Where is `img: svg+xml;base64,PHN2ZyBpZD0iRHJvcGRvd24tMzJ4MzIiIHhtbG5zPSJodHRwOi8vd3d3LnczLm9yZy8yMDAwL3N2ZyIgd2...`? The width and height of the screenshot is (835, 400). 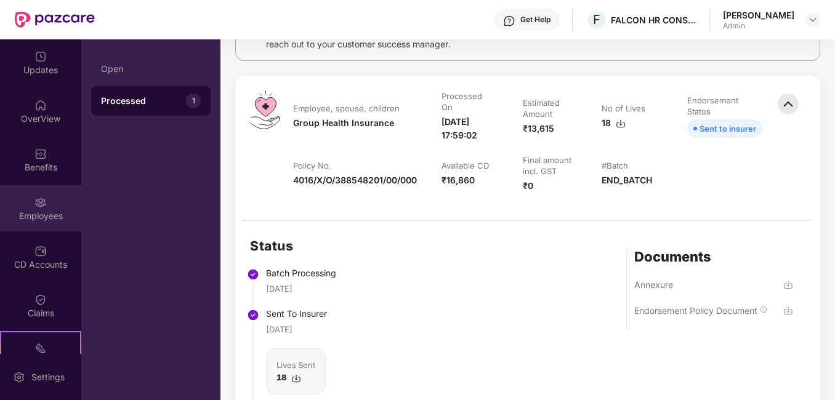 img: svg+xml;base64,PHN2ZyBpZD0iRHJvcGRvd24tMzJ4MzIiIHhtbG5zPSJodHRwOi8vd3d3LnczLm9yZy8yMDAwL3N2ZyIgd2... is located at coordinates (813, 20).